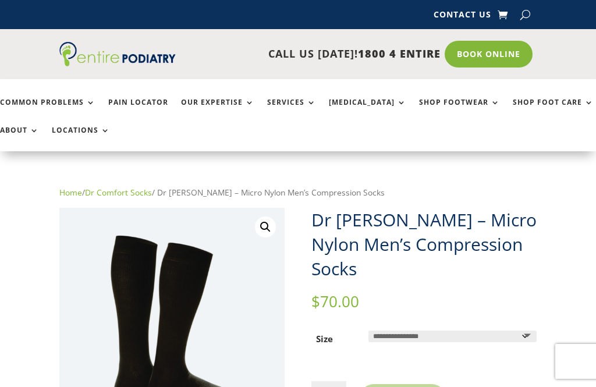  What do you see at coordinates (292, 111) in the screenshot?
I see `a: Services` at bounding box center [292, 111].